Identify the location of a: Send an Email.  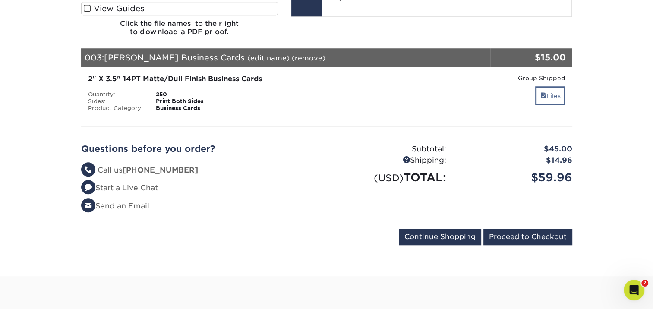
(115, 206).